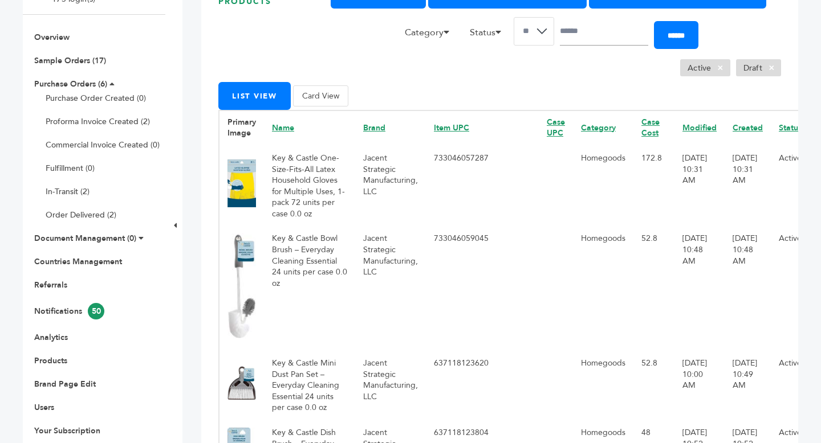 This screenshot has height=443, width=821. What do you see at coordinates (758, 68) in the screenshot?
I see `li: Draft` at bounding box center [758, 68].